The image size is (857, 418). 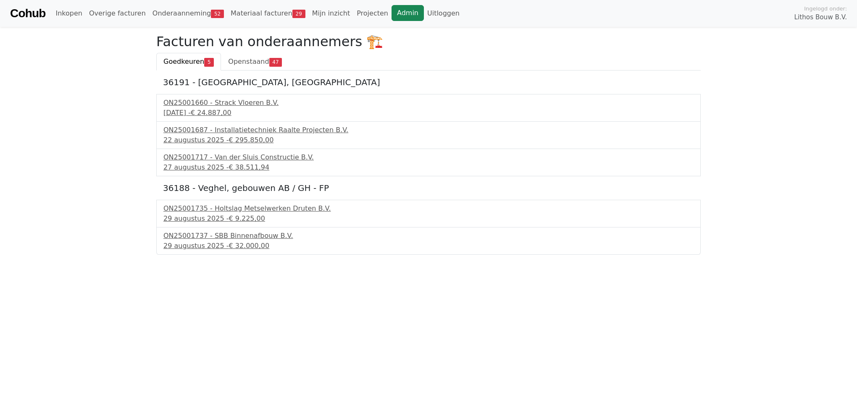 I want to click on a: Cohub, so click(x=28, y=13).